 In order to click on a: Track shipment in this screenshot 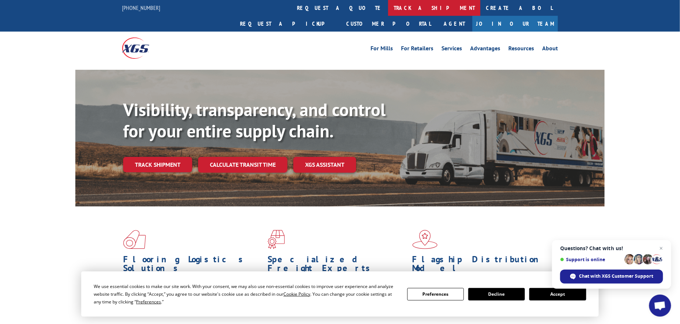, I will do `click(158, 165)`.